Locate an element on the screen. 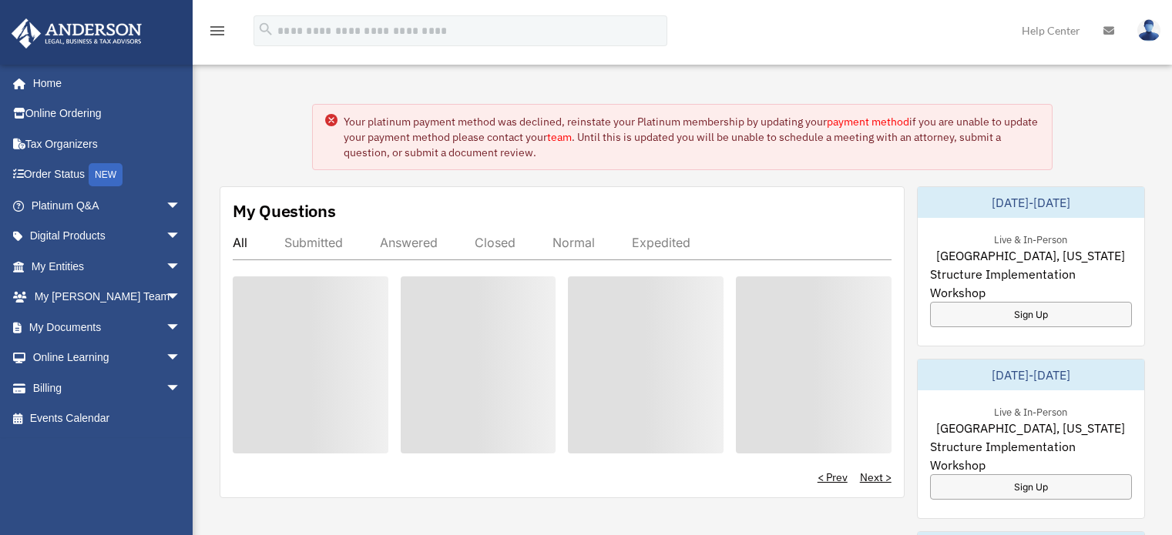  div: Your platinum payment method was declined, reinstate your Platinum membership by updating your if... is located at coordinates (691, 137).